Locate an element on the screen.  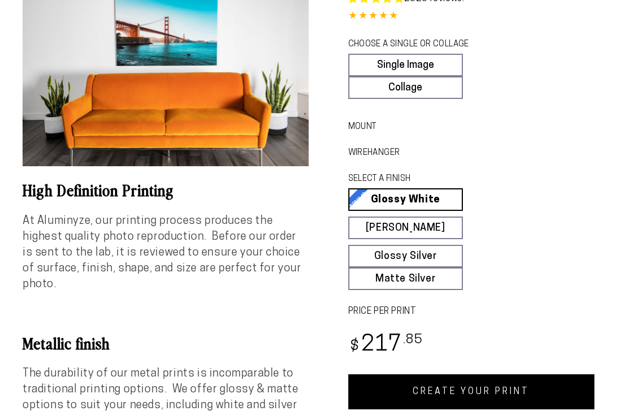
a: Glossy Silver is located at coordinates (406, 256).